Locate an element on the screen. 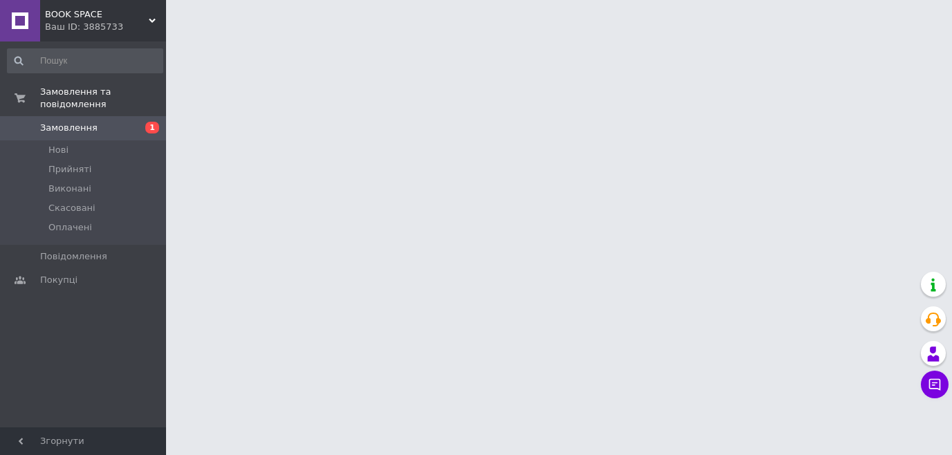  span: Оплачені is located at coordinates (70, 228).